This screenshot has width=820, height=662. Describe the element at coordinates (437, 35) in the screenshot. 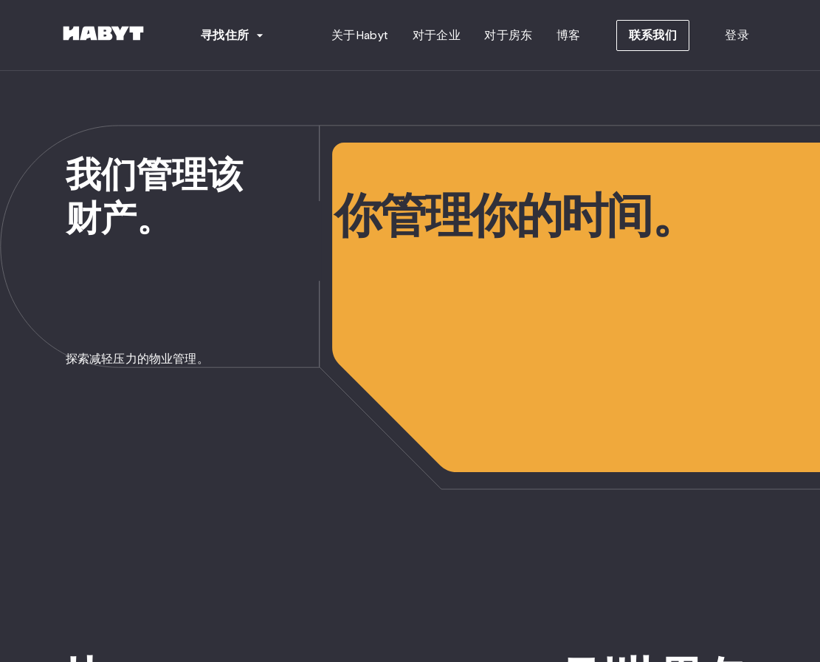

I see `a: 对于企业` at that location.